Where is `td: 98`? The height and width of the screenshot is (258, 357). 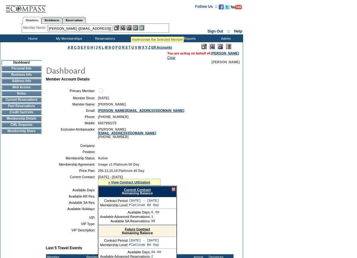
td: 98 is located at coordinates (155, 221).